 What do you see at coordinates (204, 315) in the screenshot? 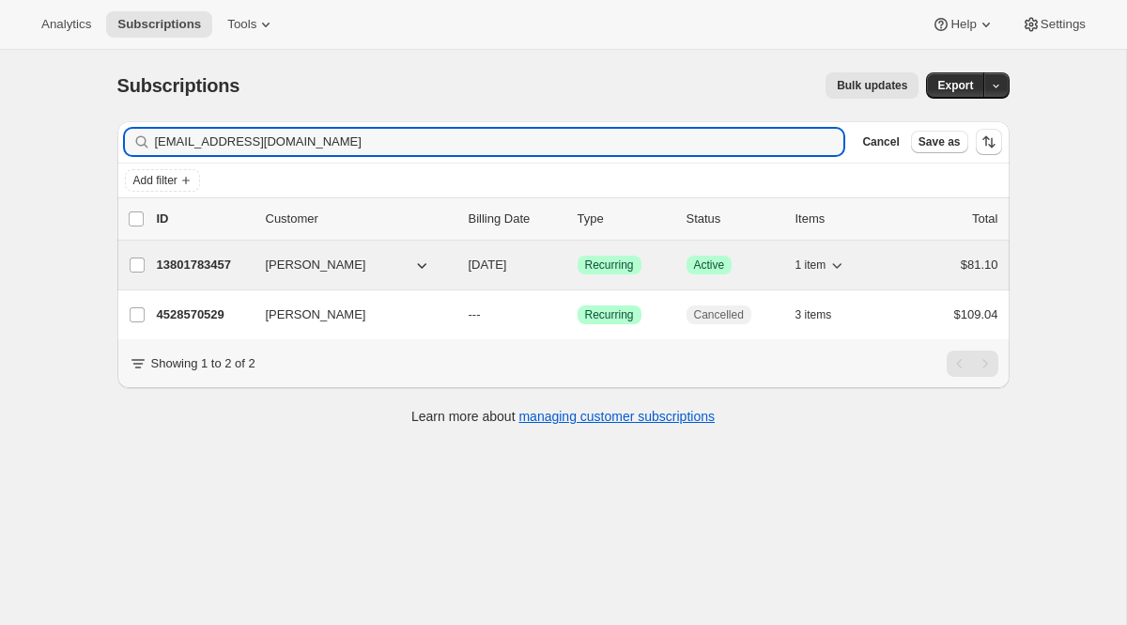
I see `p: 4528570529` at bounding box center [204, 315].